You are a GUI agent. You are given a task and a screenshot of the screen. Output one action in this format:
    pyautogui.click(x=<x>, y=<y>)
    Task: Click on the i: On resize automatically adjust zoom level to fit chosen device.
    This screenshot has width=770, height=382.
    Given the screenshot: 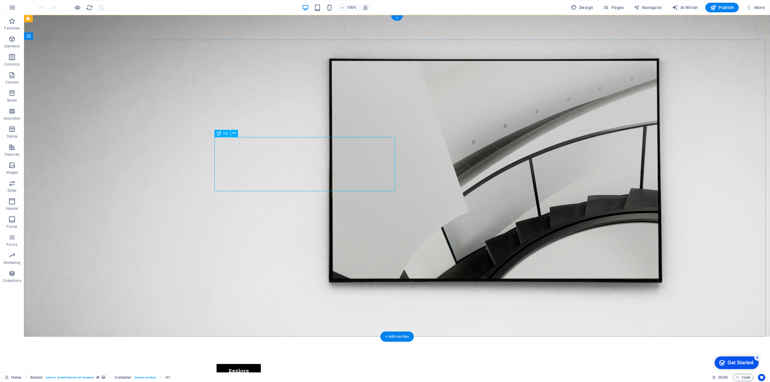 What is the action you would take?
    pyautogui.click(x=366, y=8)
    